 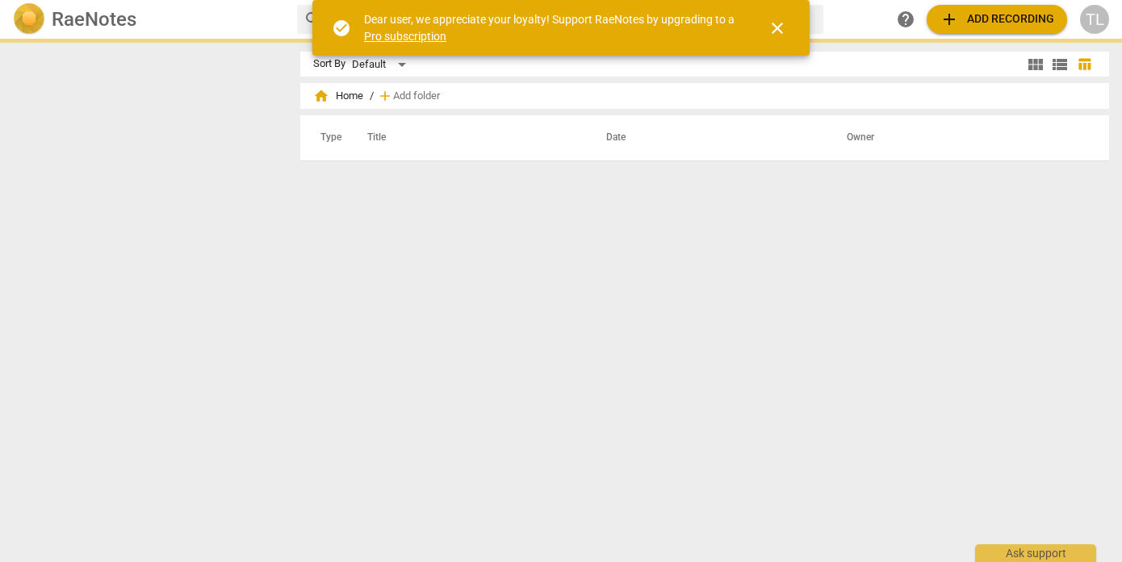 I want to click on a: Help, so click(x=905, y=19).